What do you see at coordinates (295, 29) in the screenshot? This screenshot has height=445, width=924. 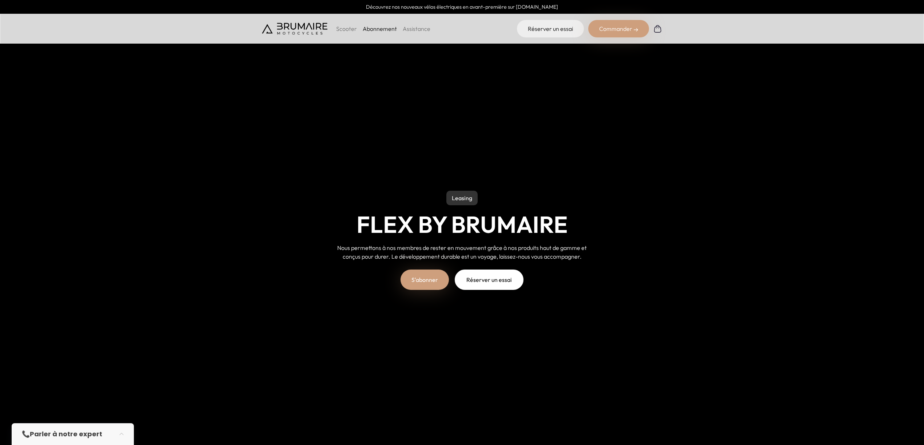 I see `img: Brumaire Motocycles` at bounding box center [295, 29].